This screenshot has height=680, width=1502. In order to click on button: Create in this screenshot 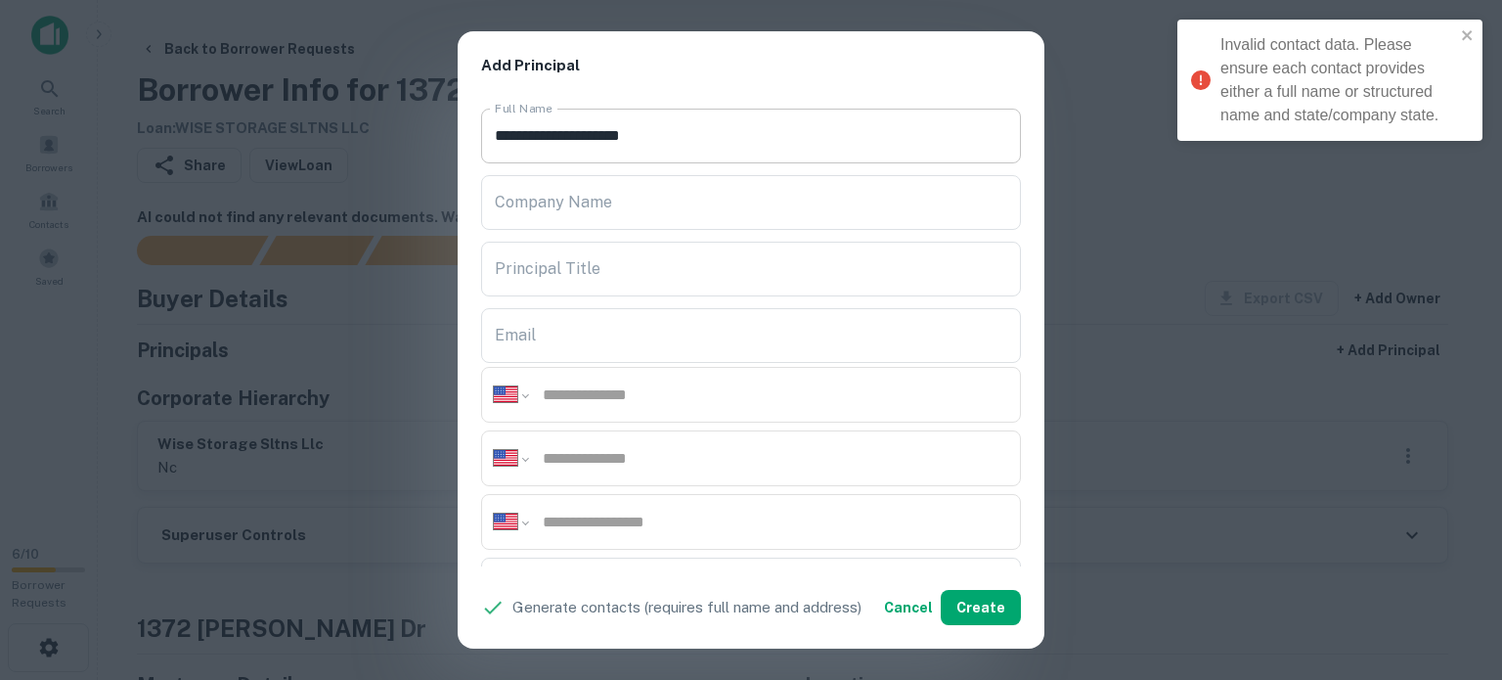, I will do `click(981, 607)`.